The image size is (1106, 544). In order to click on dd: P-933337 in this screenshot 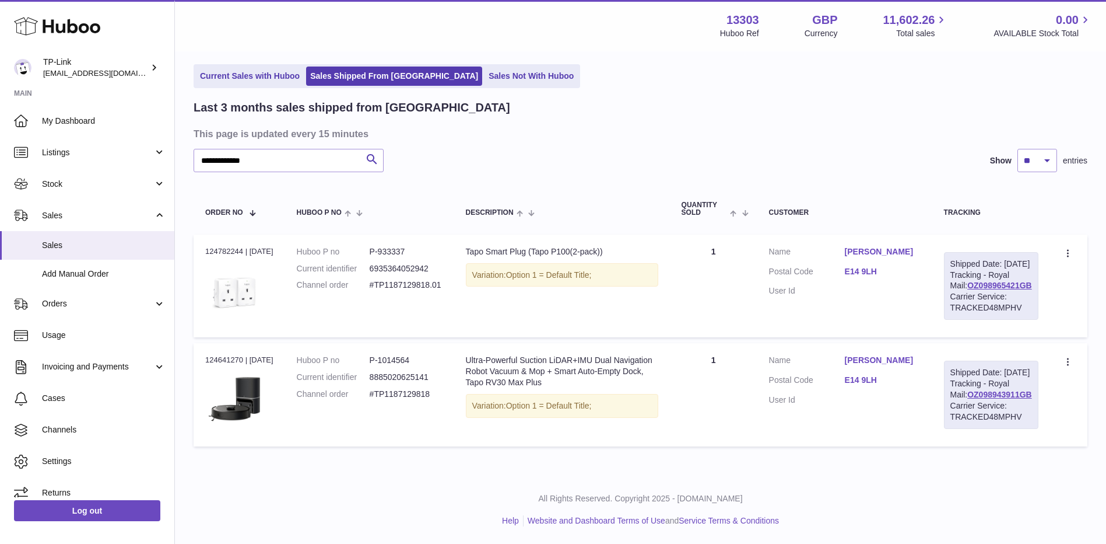, I will do `click(406, 251)`.